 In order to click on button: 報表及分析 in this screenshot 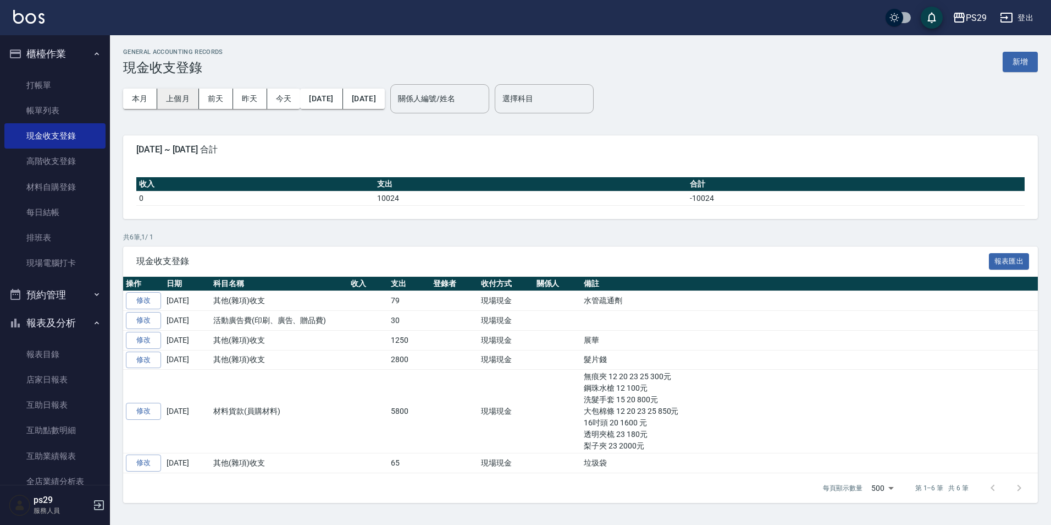, I will do `click(55, 323)`.